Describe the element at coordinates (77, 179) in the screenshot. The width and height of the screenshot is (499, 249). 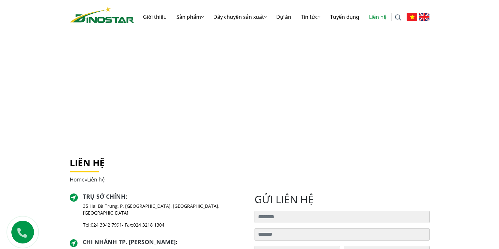
I see `a: Home` at that location.